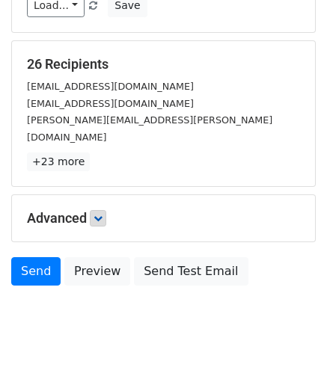 This screenshot has height=376, width=327. I want to click on a: Send, so click(36, 272).